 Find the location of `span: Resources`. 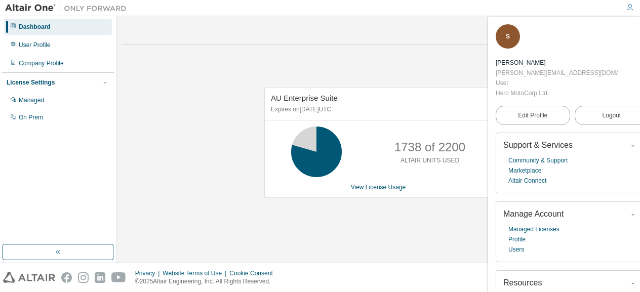

span: Resources is located at coordinates (523, 283).